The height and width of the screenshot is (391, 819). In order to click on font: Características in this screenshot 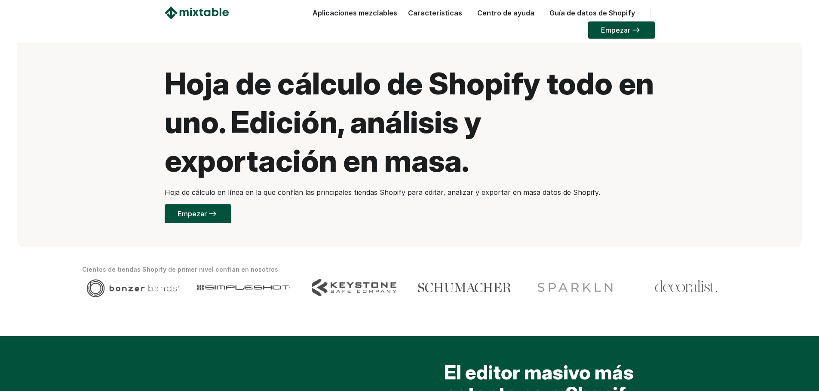, I will do `click(435, 13)`.